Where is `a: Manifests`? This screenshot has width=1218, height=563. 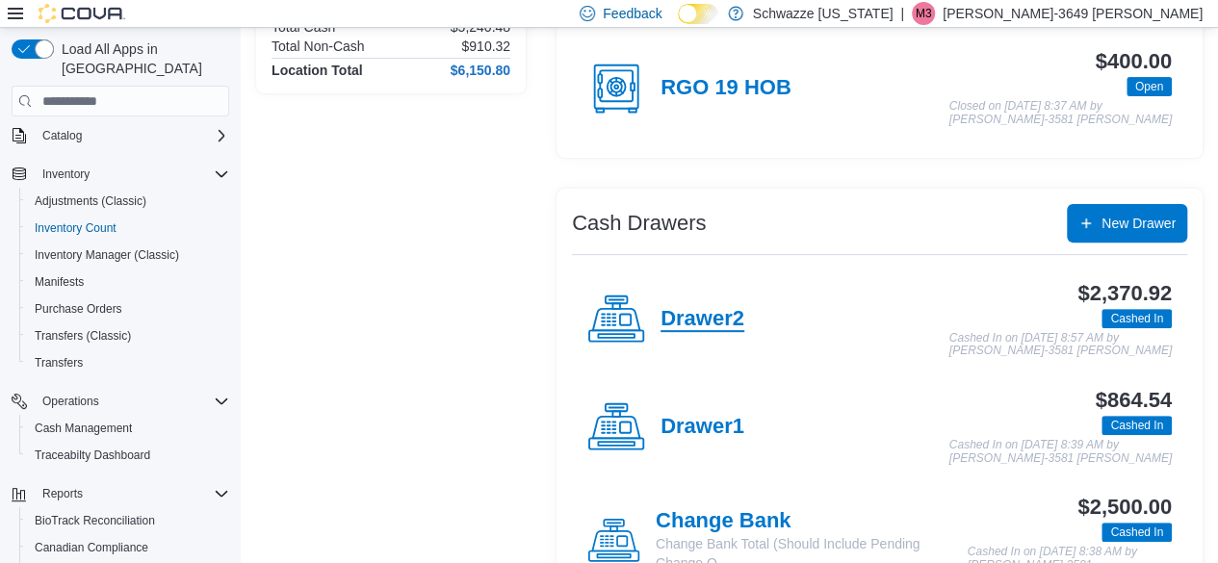 a: Manifests is located at coordinates (59, 282).